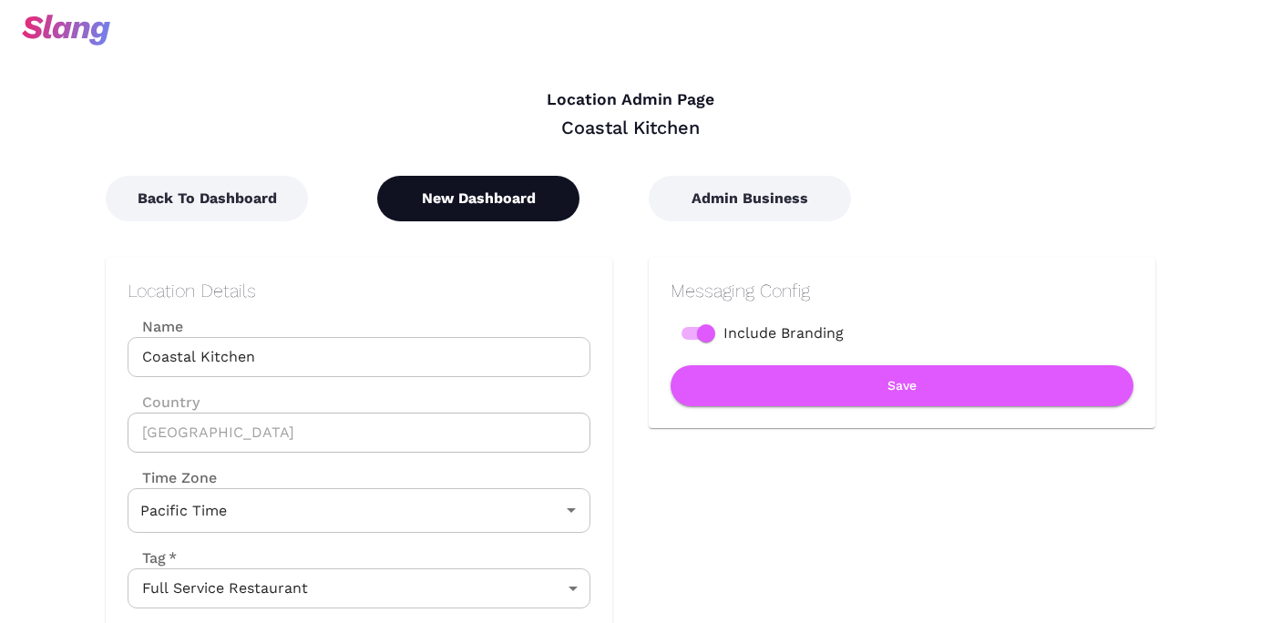 The height and width of the screenshot is (623, 1261). Describe the element at coordinates (152, 558) in the screenshot. I see `label: Tag` at that location.